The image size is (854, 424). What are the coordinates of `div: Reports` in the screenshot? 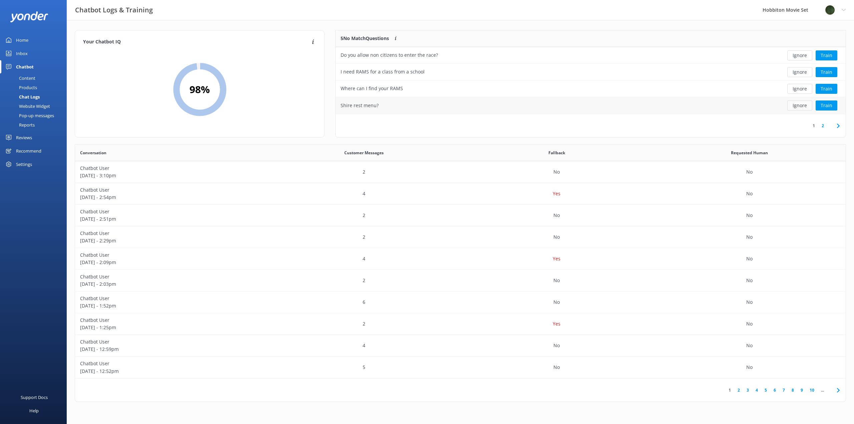 It's located at (19, 125).